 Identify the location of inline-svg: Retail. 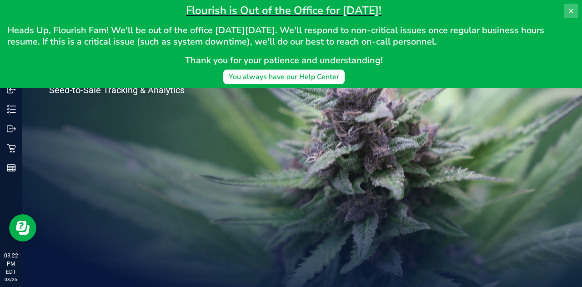
(11, 148).